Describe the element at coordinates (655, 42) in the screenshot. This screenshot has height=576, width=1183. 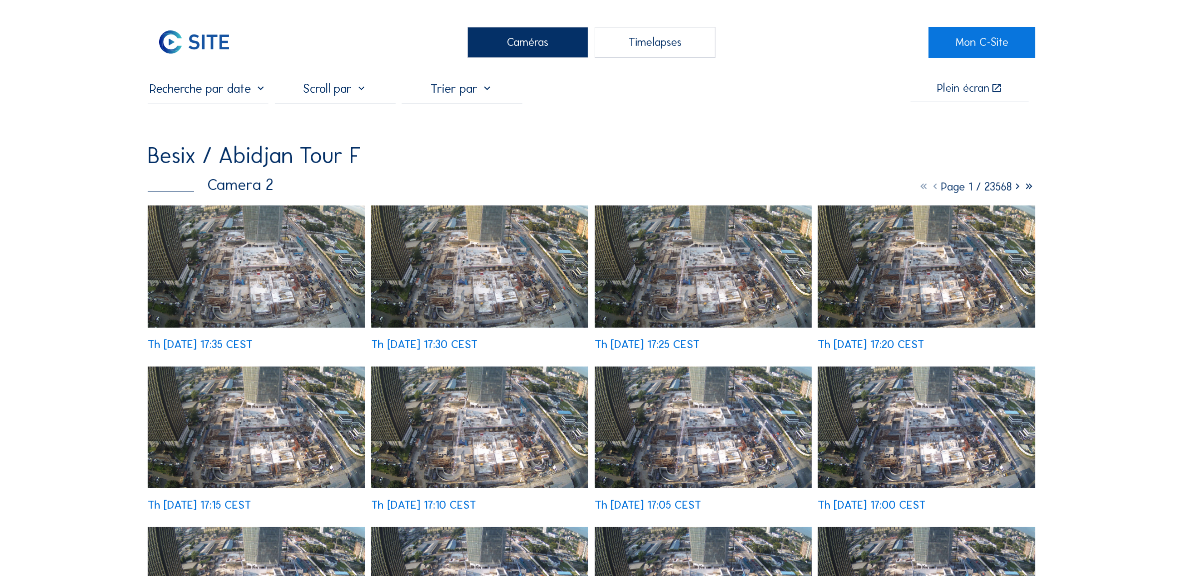
I see `div: Timelapses` at that location.